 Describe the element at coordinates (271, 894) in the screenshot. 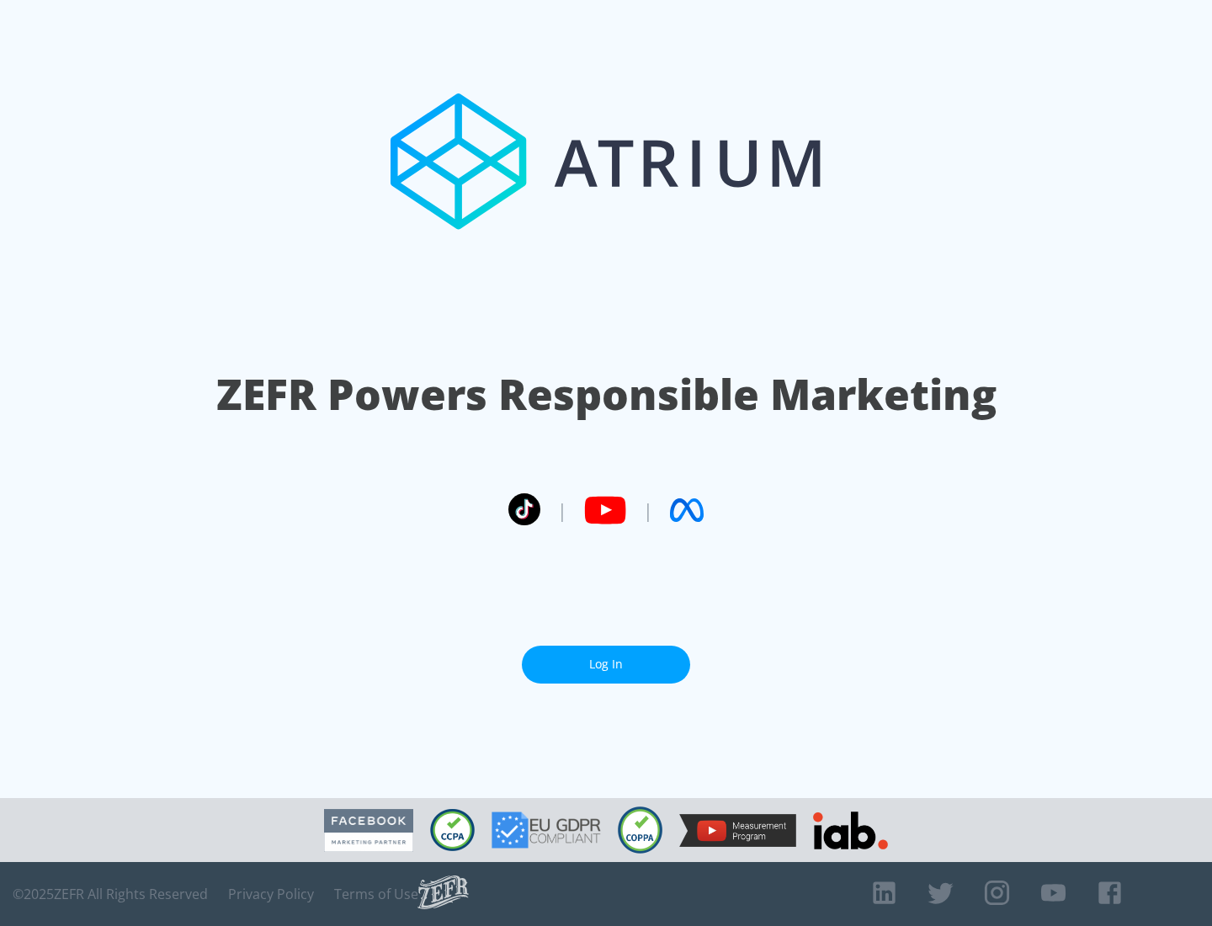

I see `a: Privacy Policy` at that location.